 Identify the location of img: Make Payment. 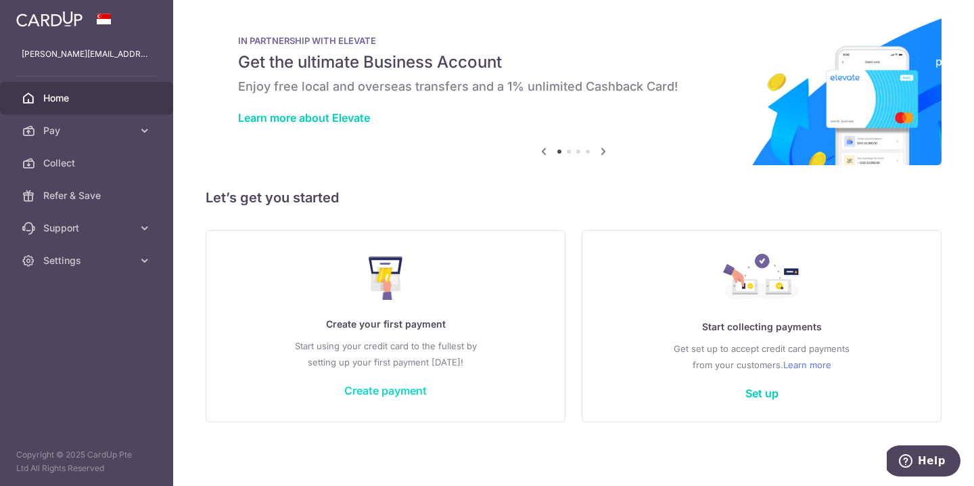
(386, 278).